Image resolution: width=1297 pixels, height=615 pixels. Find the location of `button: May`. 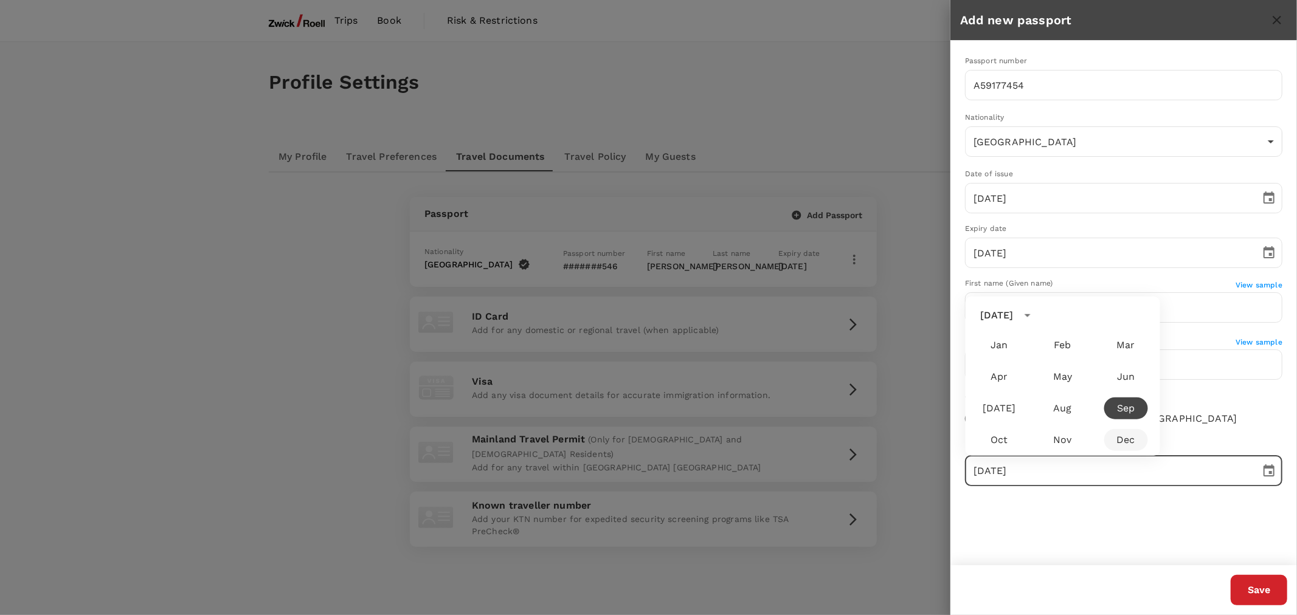

button: May is located at coordinates (1062, 377).